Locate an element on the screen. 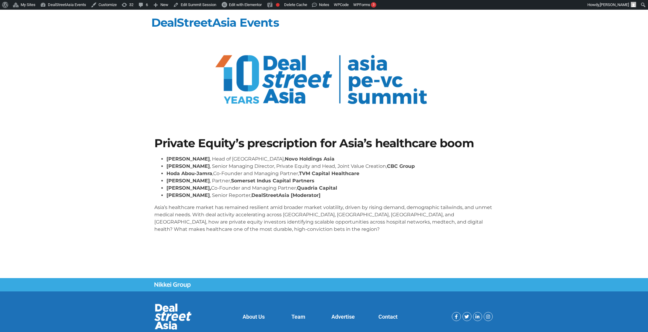 The width and height of the screenshot is (648, 332). a: DealStreetAsia Events is located at coordinates (215, 22).